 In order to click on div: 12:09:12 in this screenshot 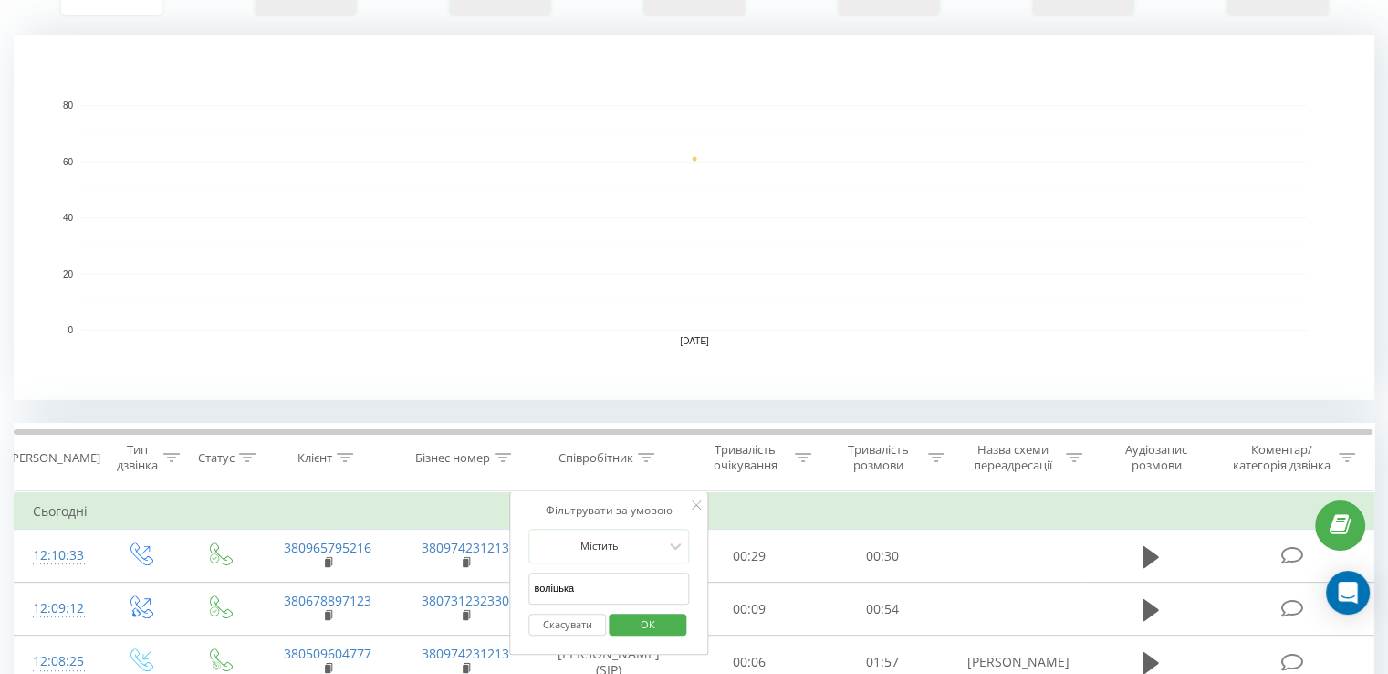, I will do `click(57, 608)`.